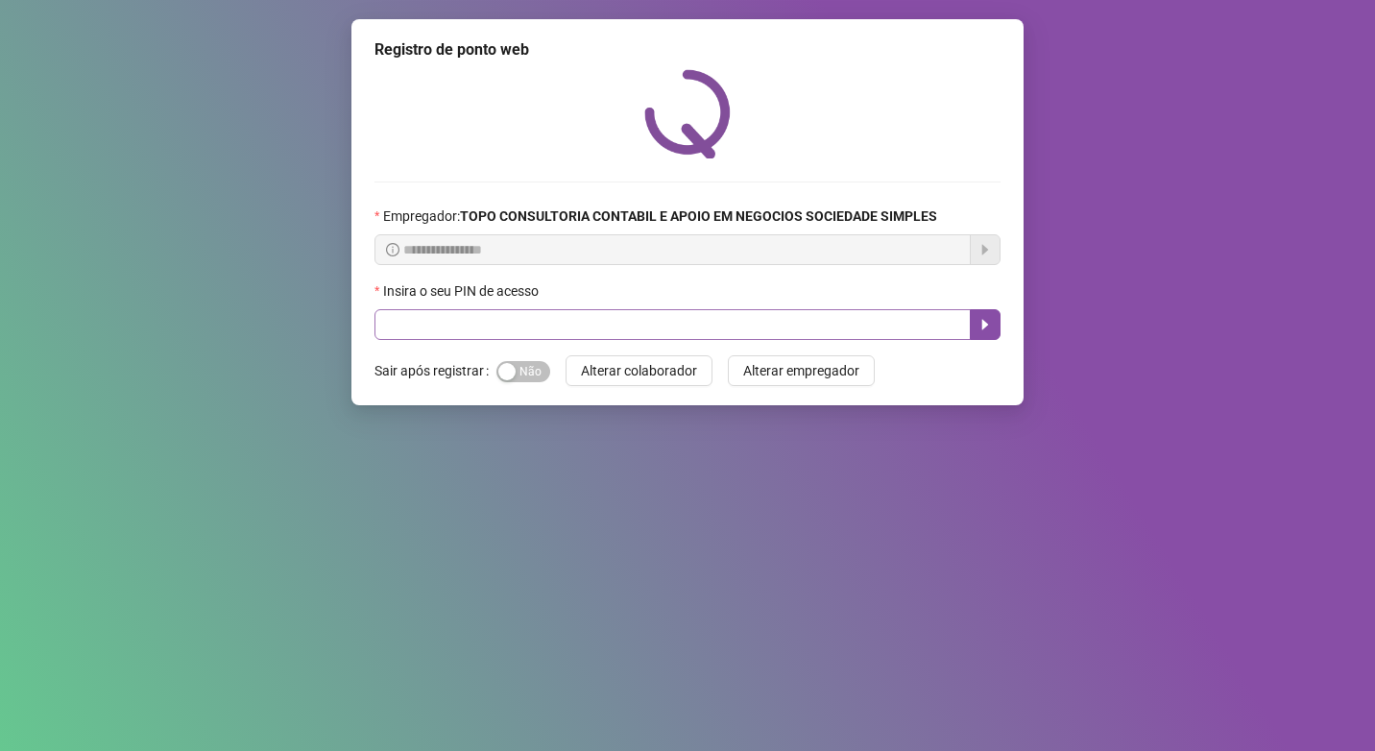 The image size is (1375, 751). What do you see at coordinates (435, 371) in the screenshot?
I see `label: Sair após registrar` at bounding box center [435, 371].